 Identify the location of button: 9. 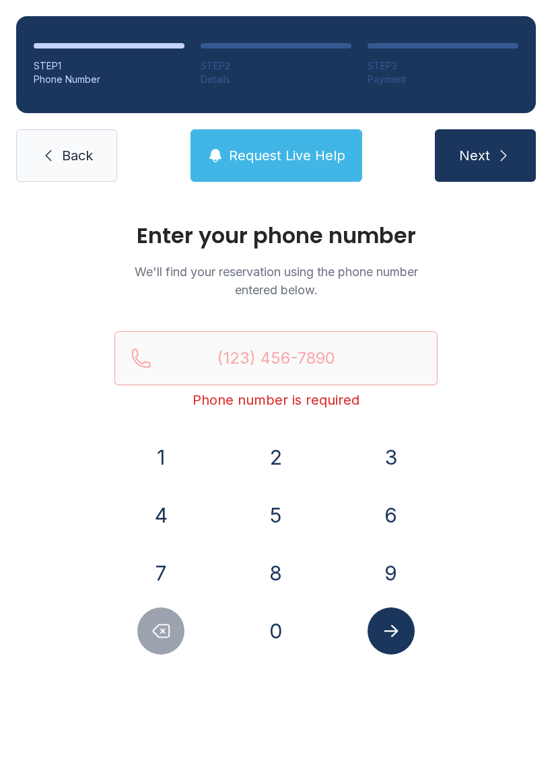
(391, 573).